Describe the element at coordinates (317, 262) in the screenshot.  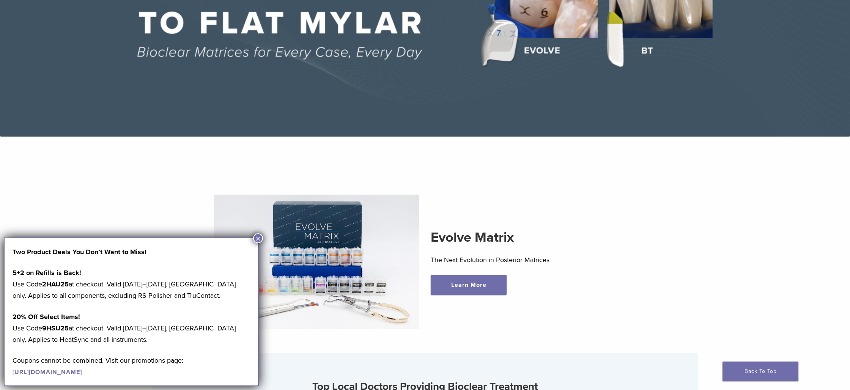
I see `img: Evolve Matrix` at that location.